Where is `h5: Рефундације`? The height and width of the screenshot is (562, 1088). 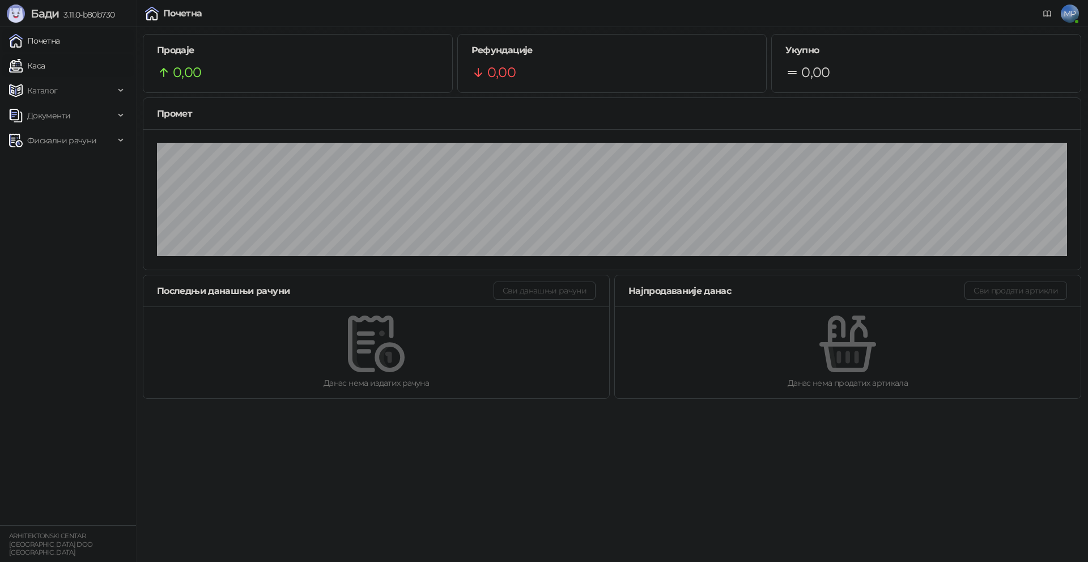
h5: Рефундације is located at coordinates (612, 50).